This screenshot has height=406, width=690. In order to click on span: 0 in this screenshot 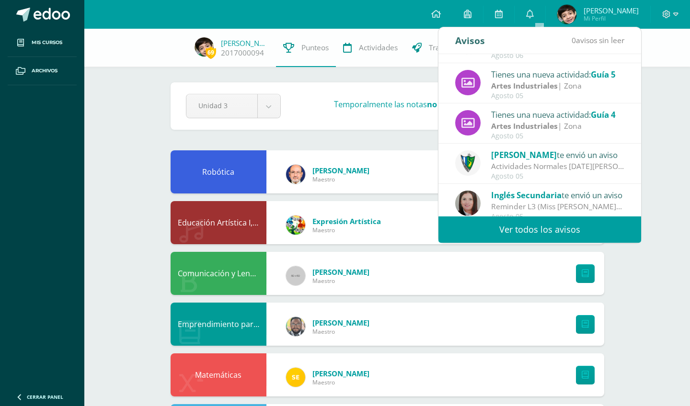, I will do `click(574, 40)`.